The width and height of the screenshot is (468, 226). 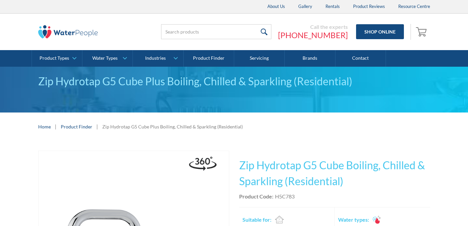 I want to click on h1: Zip Hydrotap G5 Cube Boiling, Chilled & Sparkling (Residential), so click(x=335, y=174).